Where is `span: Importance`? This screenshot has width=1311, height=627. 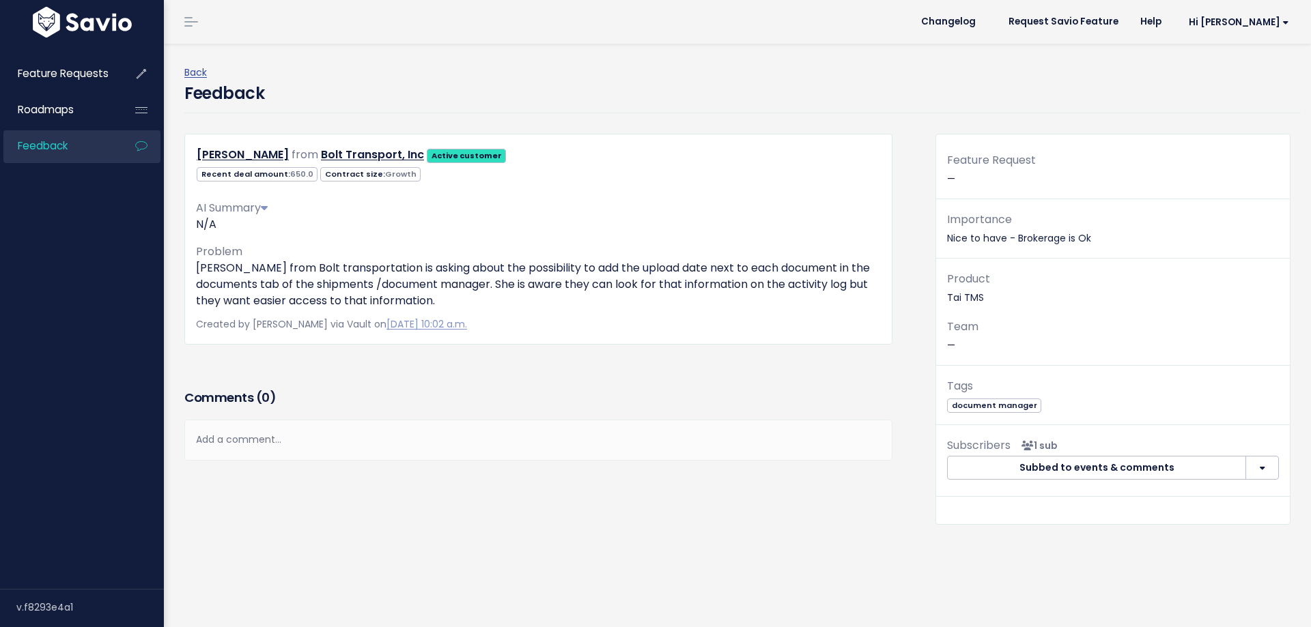 span: Importance is located at coordinates (979, 219).